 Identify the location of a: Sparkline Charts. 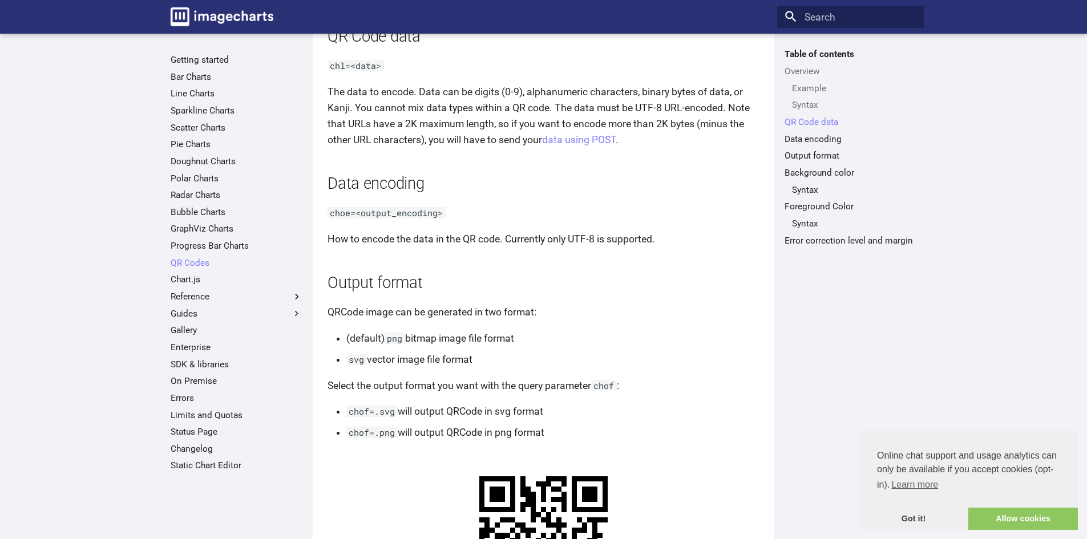
(236, 111).